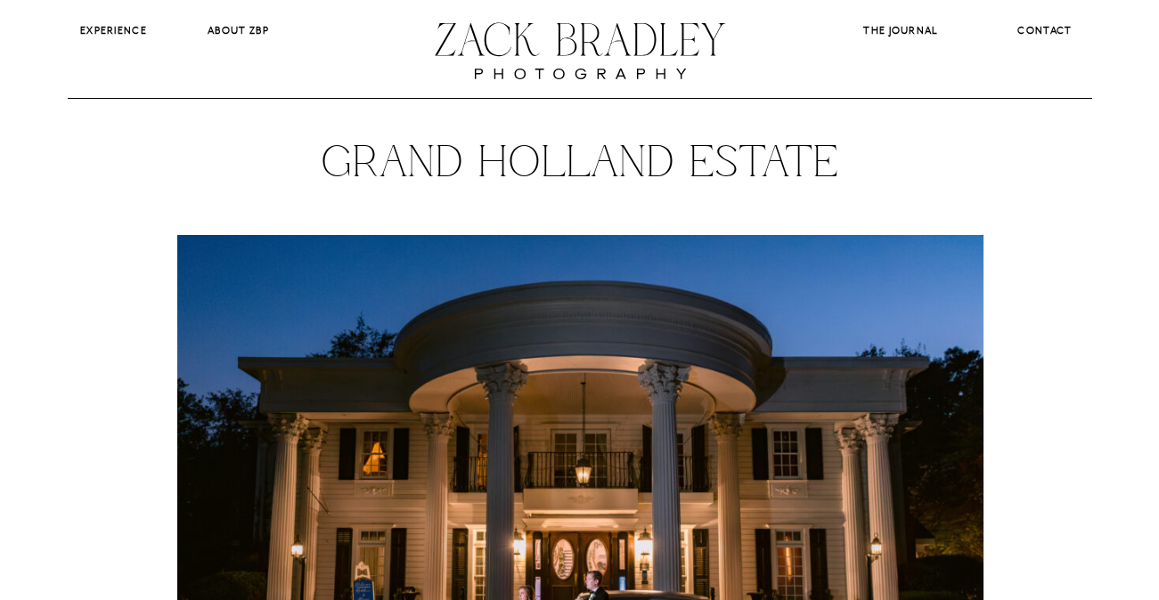 This screenshot has height=600, width=1159. Describe the element at coordinates (114, 30) in the screenshot. I see `a: Experience` at that location.